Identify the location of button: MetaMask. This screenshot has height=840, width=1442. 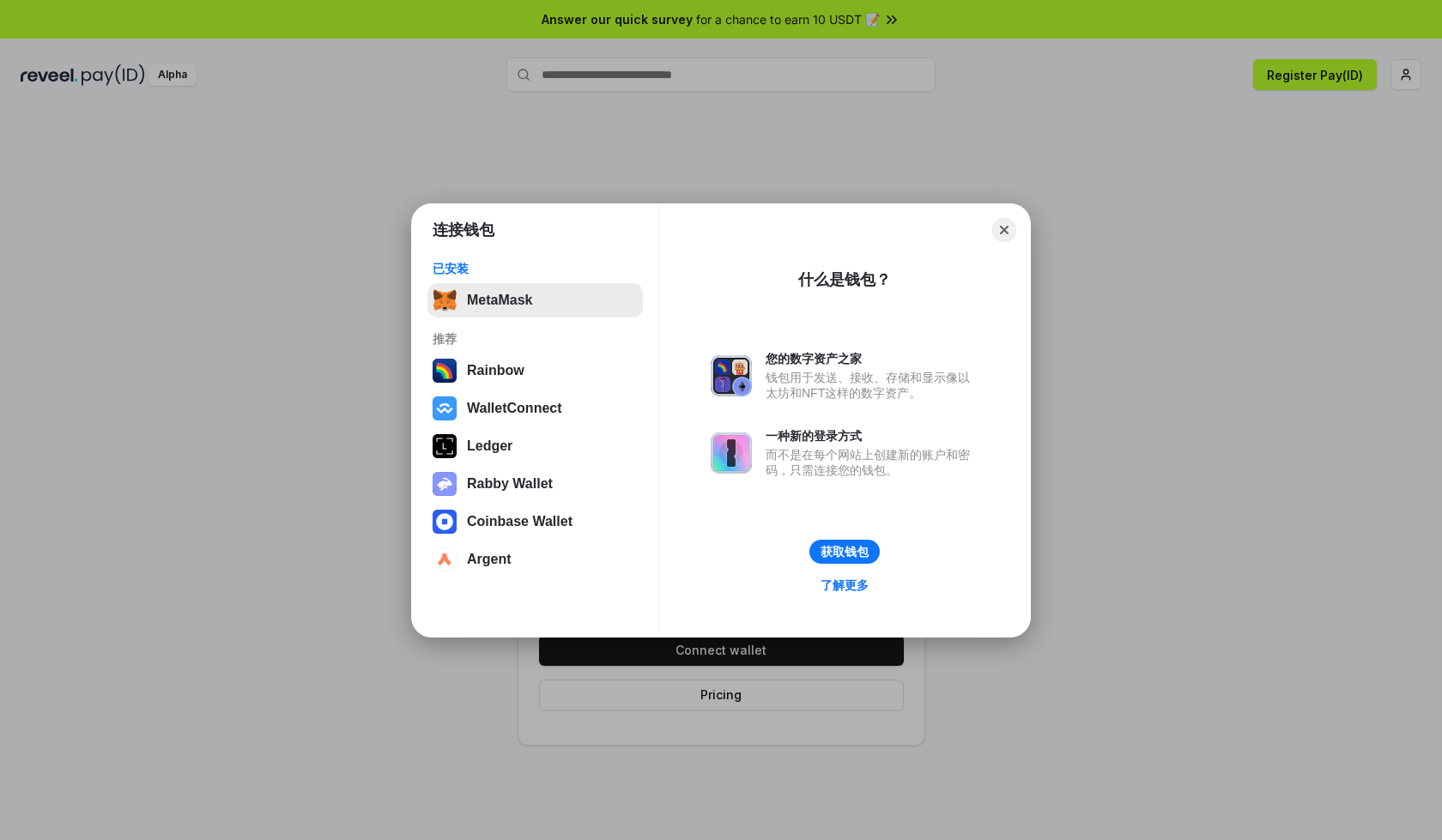
(535, 301).